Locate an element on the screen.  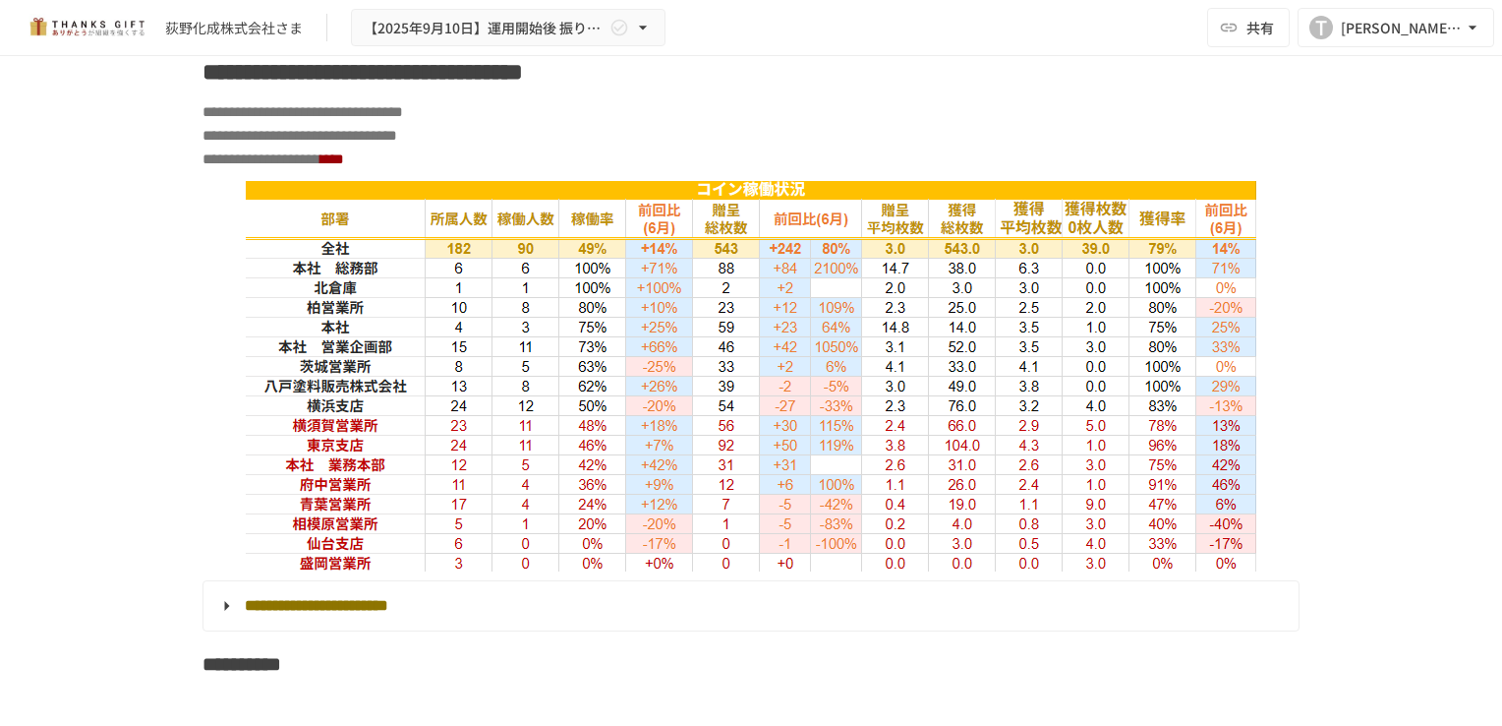
button: 共有 is located at coordinates (1249, 28).